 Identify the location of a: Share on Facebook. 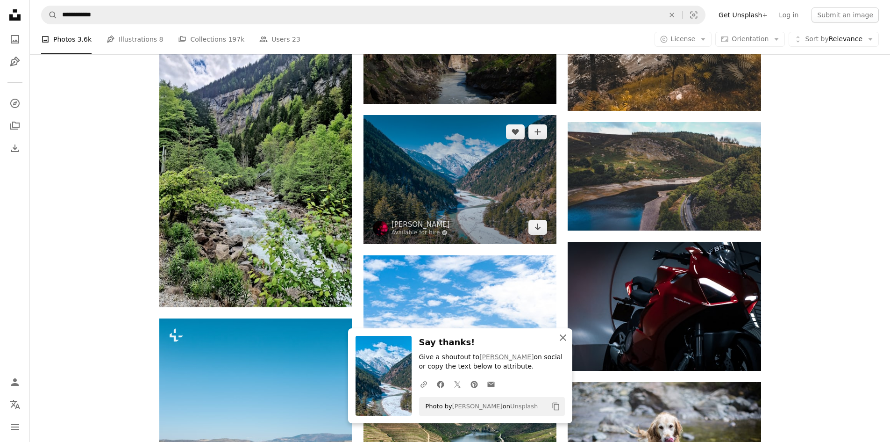
(441, 384).